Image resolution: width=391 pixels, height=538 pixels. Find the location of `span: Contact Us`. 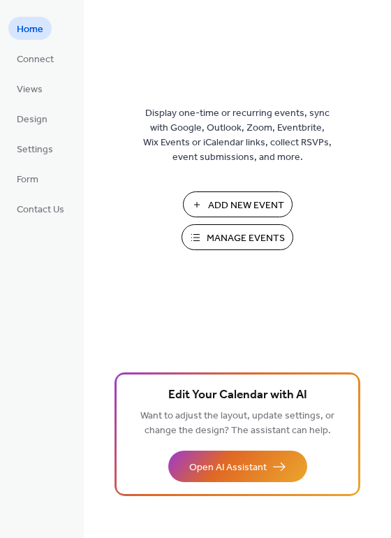

span: Contact Us is located at coordinates (41, 210).